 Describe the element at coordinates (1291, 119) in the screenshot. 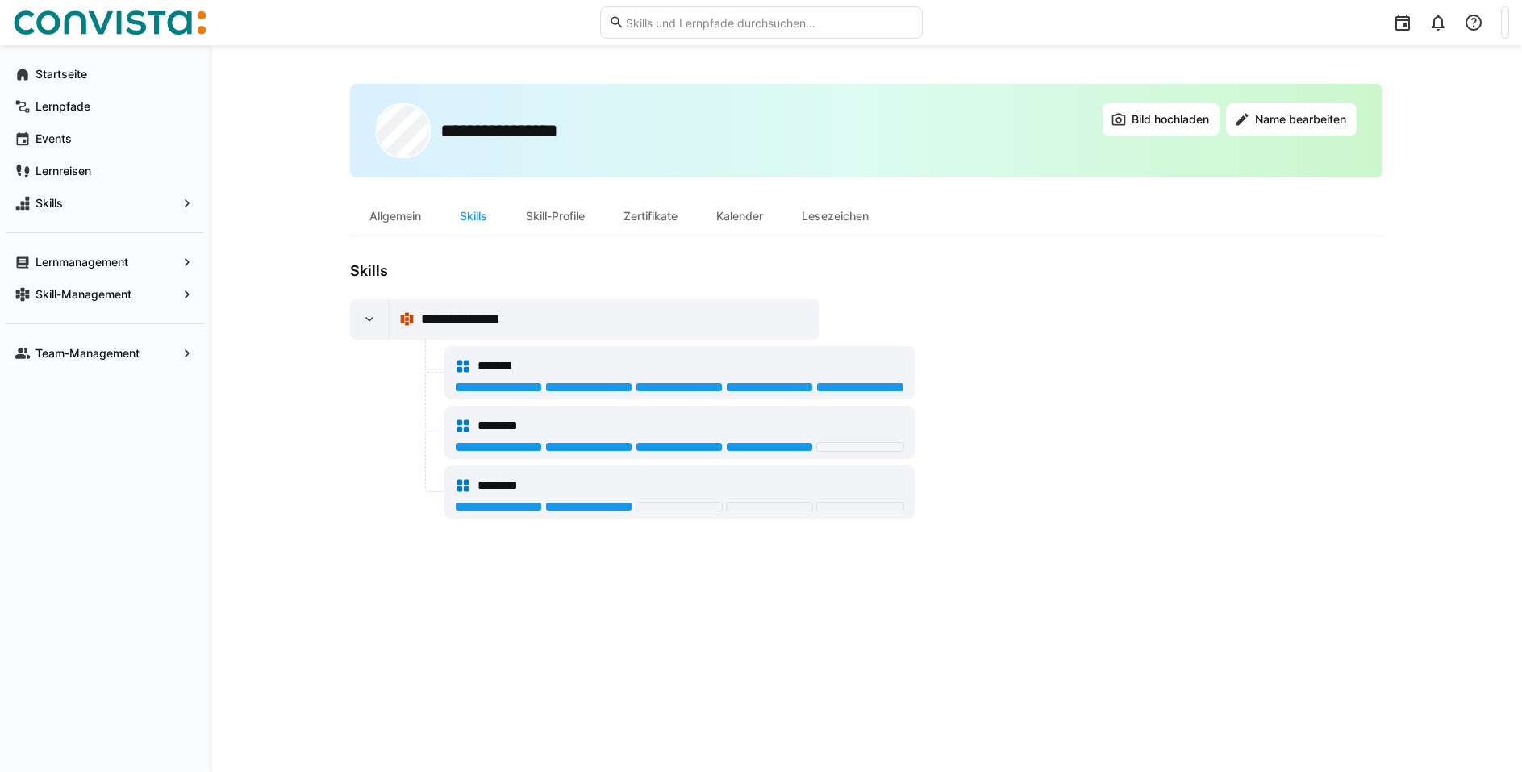

I see `button: Name bearbeiten` at that location.